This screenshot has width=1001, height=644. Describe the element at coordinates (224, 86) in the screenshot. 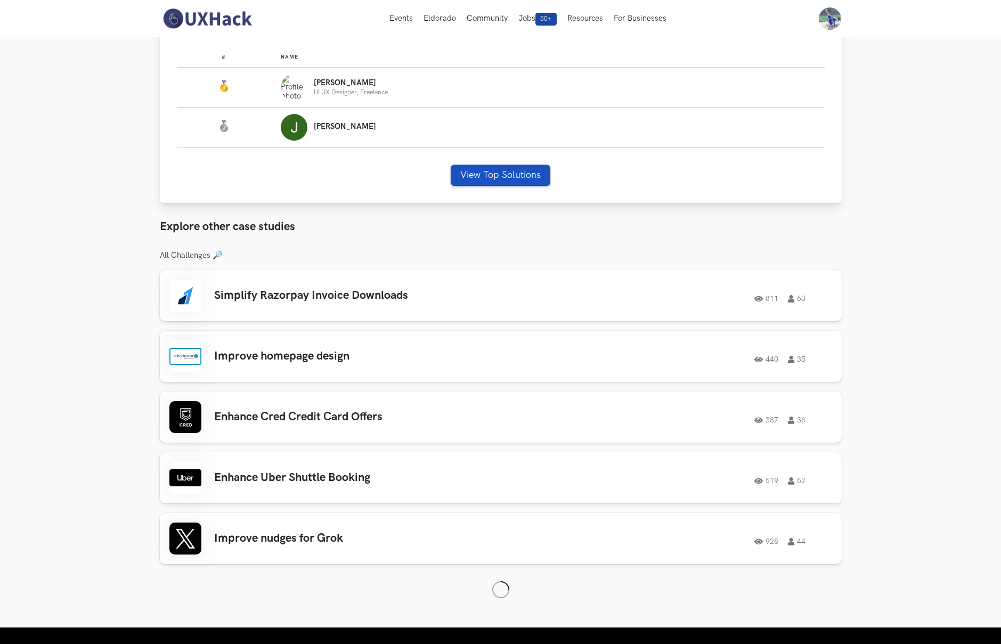

I see `img: Gold Medal` at that location.